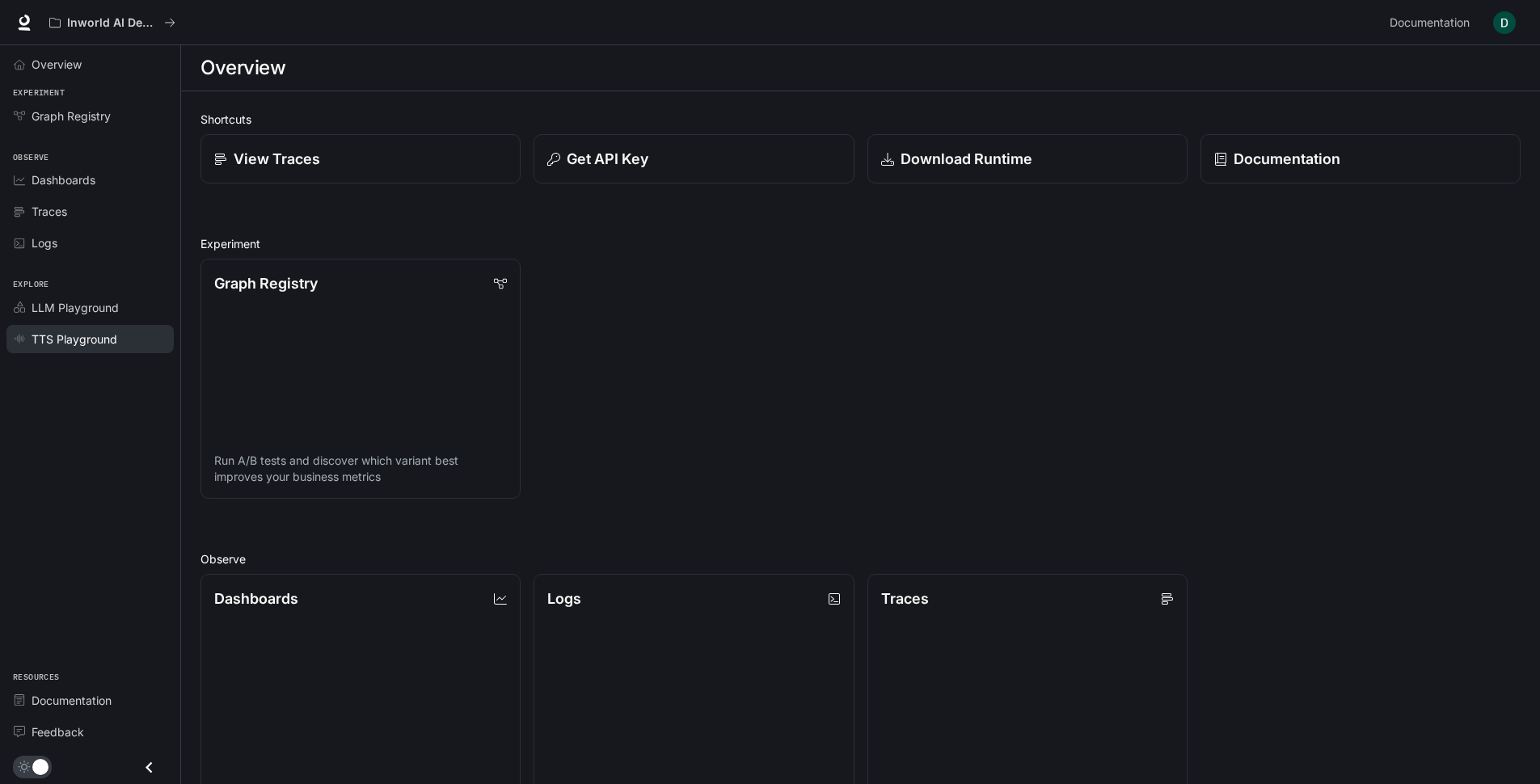  Describe the element at coordinates (1505, 23) in the screenshot. I see `button: User avatar` at that location.